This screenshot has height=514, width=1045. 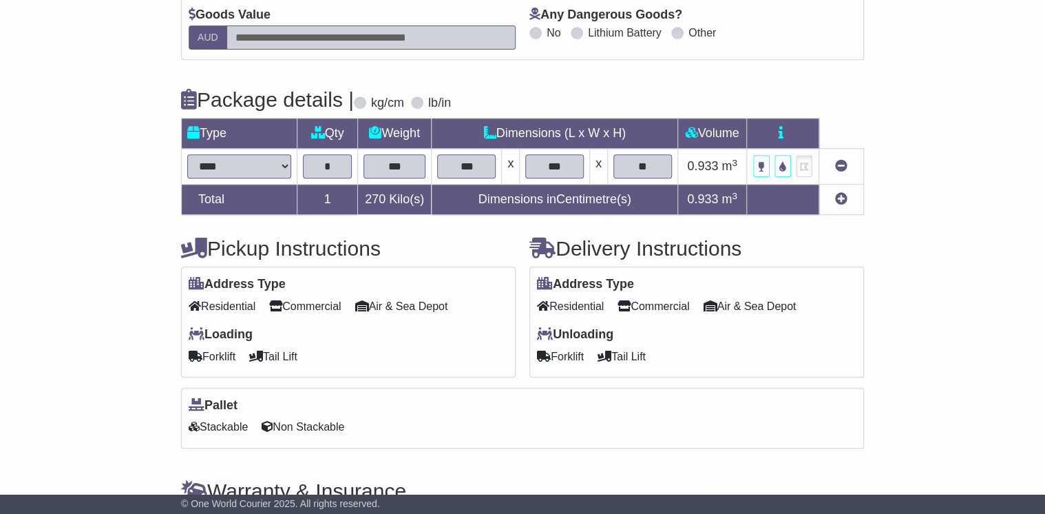 What do you see at coordinates (702, 32) in the screenshot?
I see `label: Other` at bounding box center [702, 32].